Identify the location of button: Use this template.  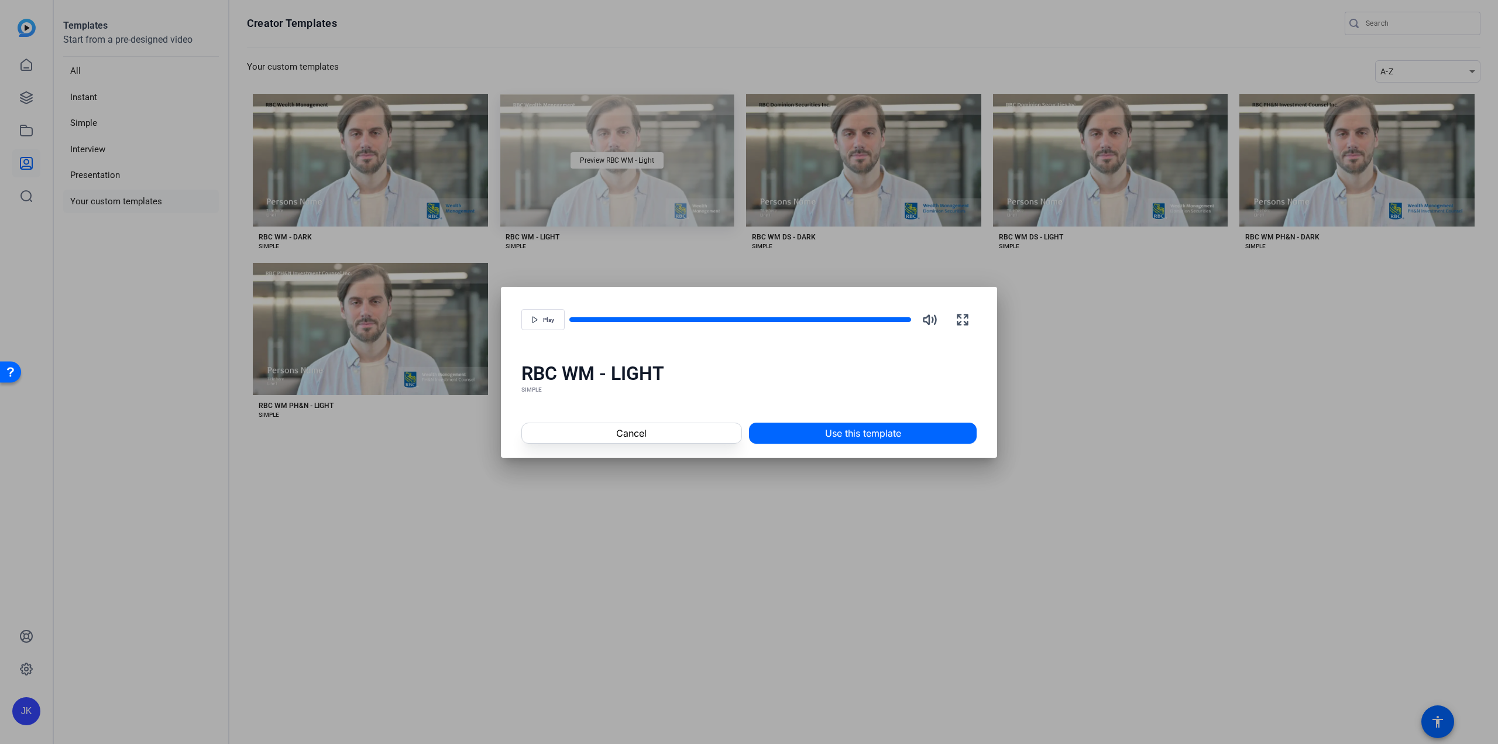
(863, 433).